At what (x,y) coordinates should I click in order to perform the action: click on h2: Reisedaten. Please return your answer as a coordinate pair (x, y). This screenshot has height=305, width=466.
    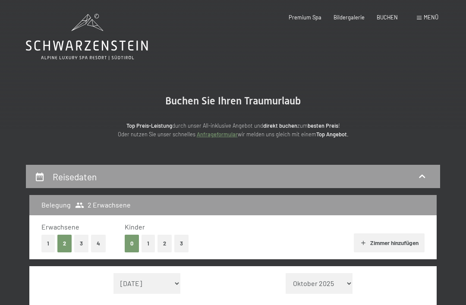
    Looking at the image, I should click on (75, 176).